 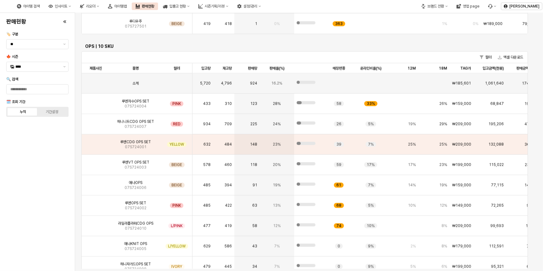 I want to click on div: 아이템 검색, so click(x=28, y=6).